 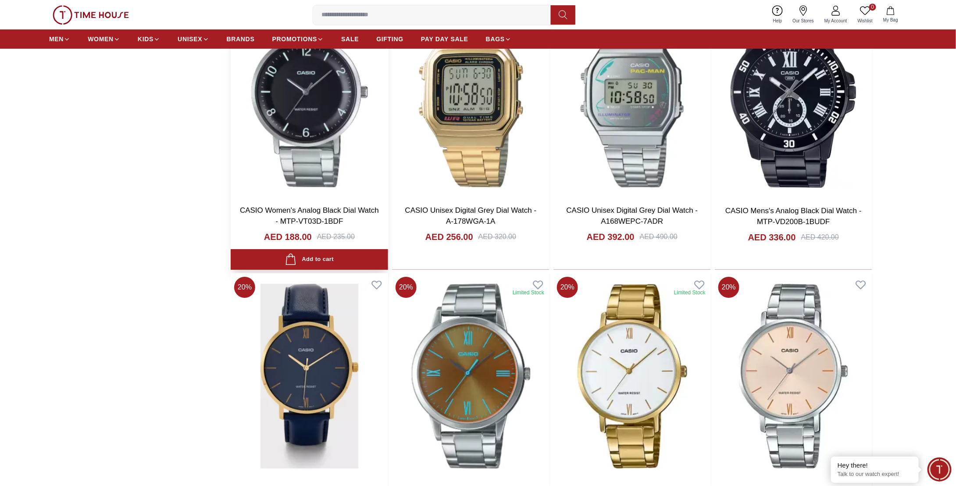 What do you see at coordinates (56, 39) in the screenshot?
I see `span: MEN` at bounding box center [56, 39].